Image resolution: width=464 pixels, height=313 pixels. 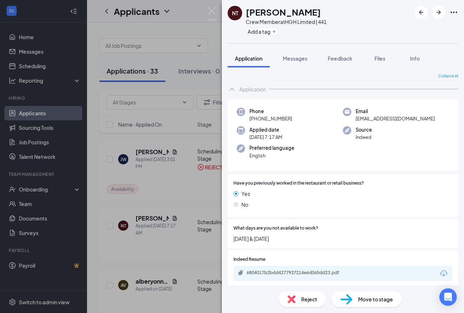 What do you see at coordinates (232, 89) in the screenshot?
I see `svg: ChevronUp` at bounding box center [232, 89].